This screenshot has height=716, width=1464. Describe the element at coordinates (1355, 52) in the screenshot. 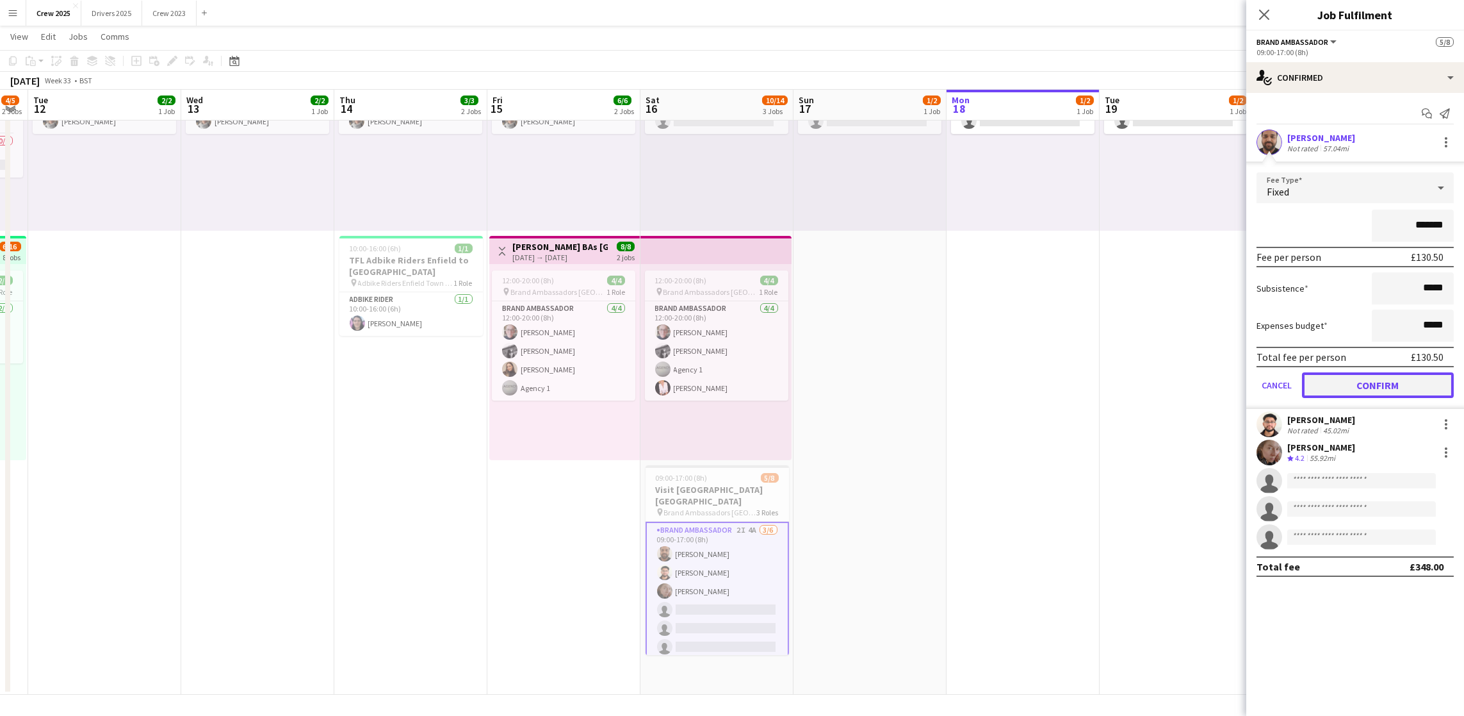

I see `div: 09:00-17:00 (8h)` at that location.